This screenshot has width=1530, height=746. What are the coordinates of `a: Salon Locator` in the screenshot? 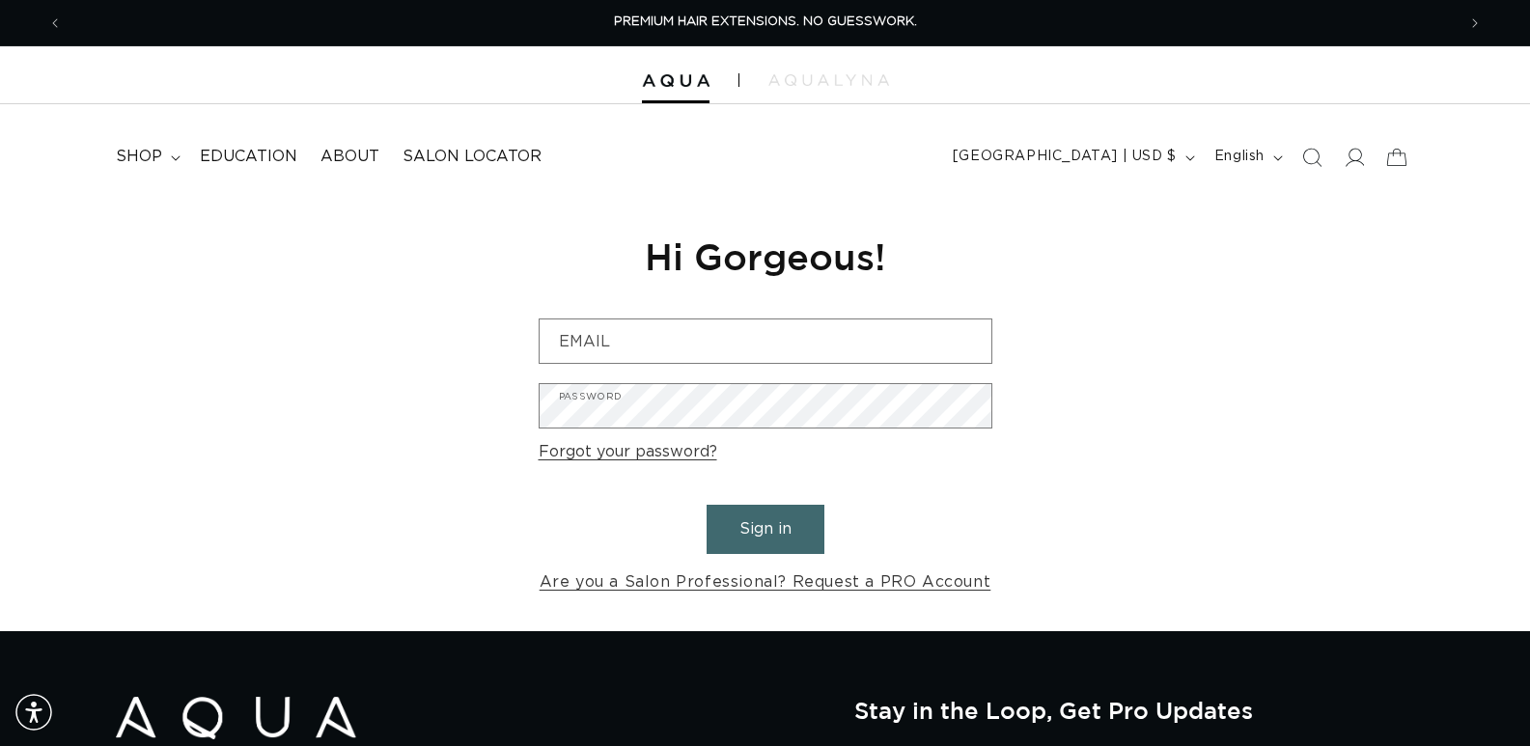 It's located at (472, 156).